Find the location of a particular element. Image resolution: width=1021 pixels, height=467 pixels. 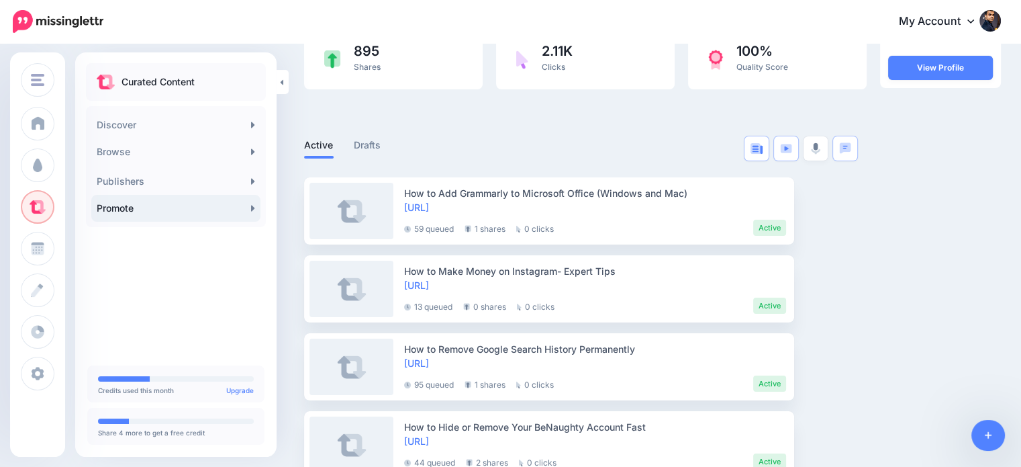

span: 2.11K is located at coordinates (557, 51).